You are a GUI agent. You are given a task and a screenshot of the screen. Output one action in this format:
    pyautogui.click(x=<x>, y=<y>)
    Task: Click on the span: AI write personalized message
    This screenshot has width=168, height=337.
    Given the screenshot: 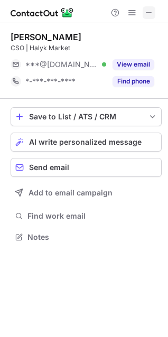 What is the action you would take?
    pyautogui.click(x=85, y=142)
    